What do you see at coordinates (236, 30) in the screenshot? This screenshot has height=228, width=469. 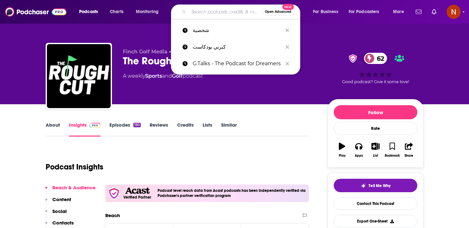 I see `a: شخصية` at bounding box center [236, 30].